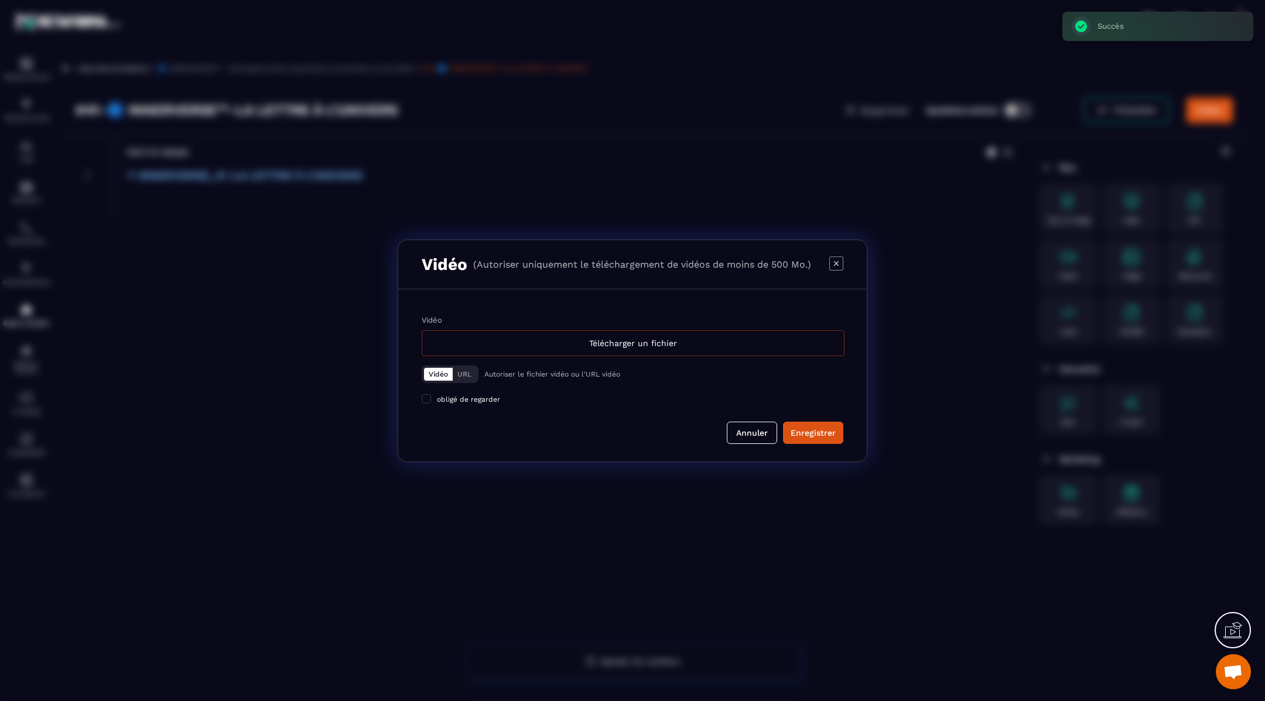 This screenshot has width=1265, height=701. Describe the element at coordinates (468, 399) in the screenshot. I see `span: obligé de regarder` at that location.